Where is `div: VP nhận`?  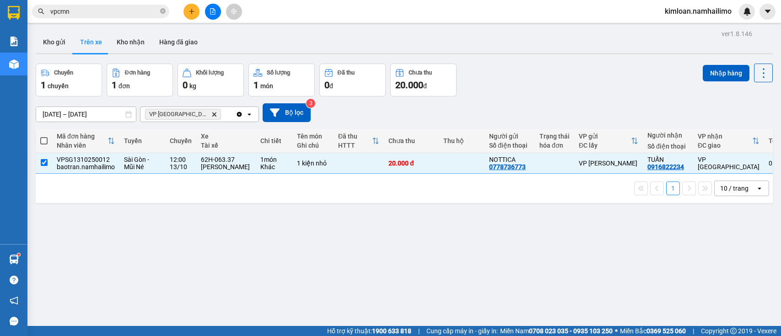 div: VP nhận is located at coordinates (725, 136).